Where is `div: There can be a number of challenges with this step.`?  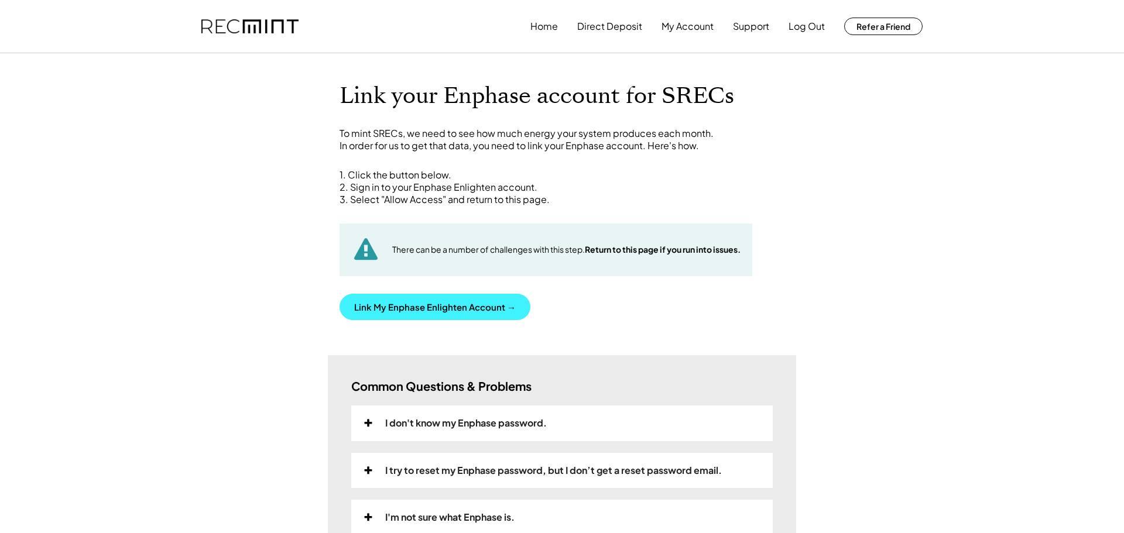 div: There can be a number of challenges with this step. is located at coordinates (566, 250).